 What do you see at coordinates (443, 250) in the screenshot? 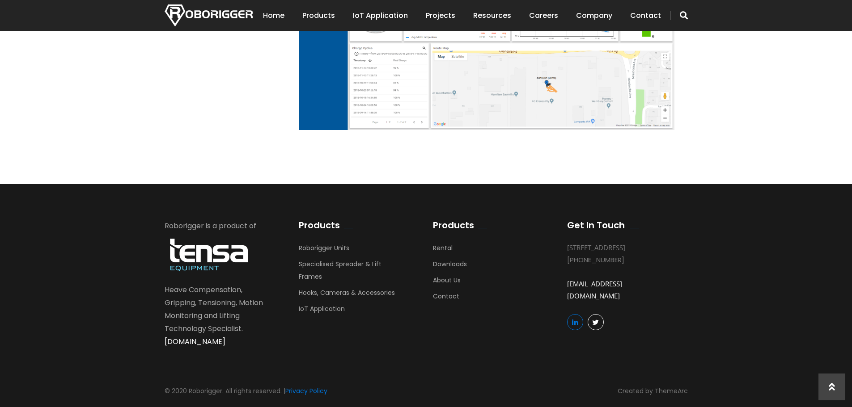
I see `a: Rental` at bounding box center [443, 250].